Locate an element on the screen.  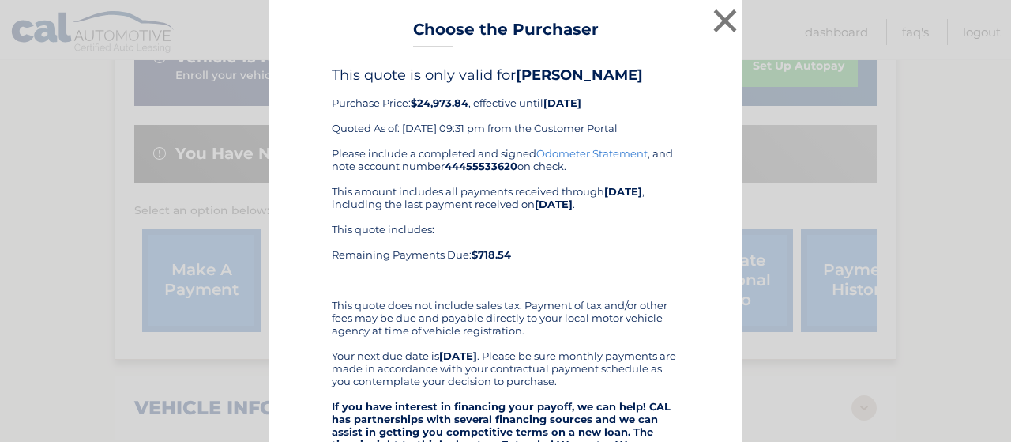
div: This quote includes: Remaining Payments Due: is located at coordinates (506, 254).